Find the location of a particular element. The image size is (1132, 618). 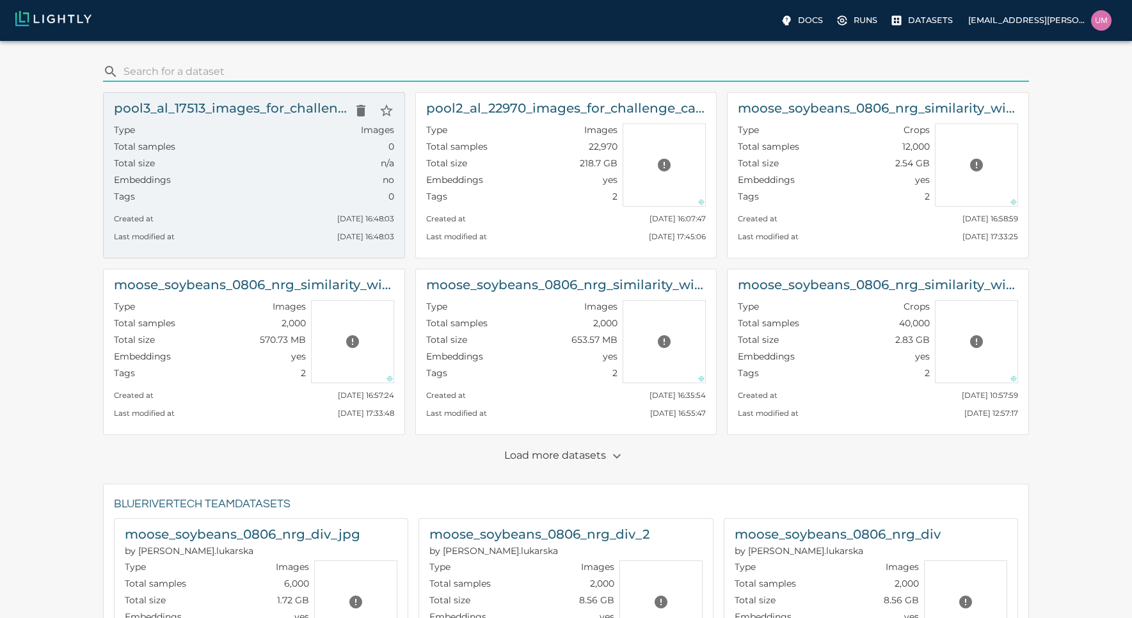

img: Lightly is located at coordinates (53, 19).